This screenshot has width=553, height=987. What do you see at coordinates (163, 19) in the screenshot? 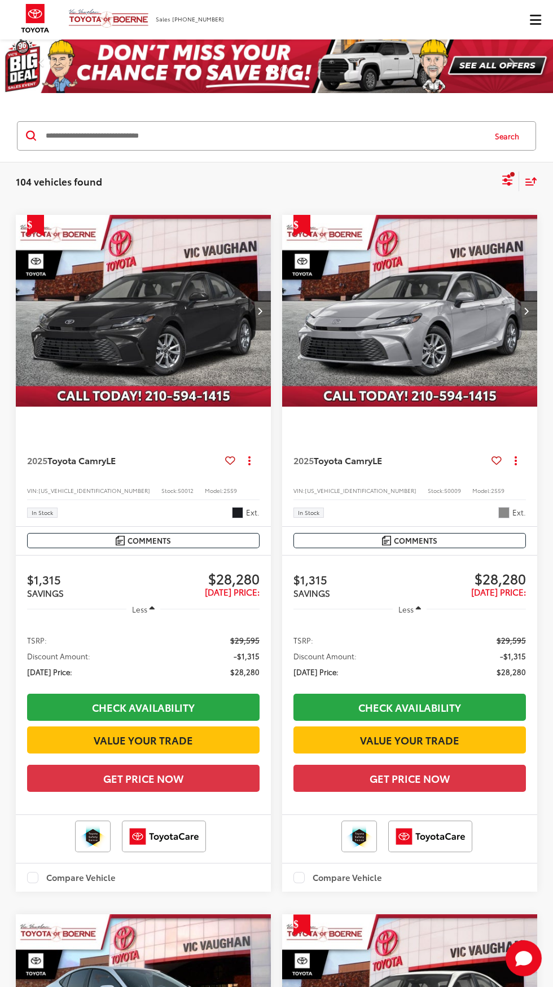
I see `span: Sales` at bounding box center [163, 19].